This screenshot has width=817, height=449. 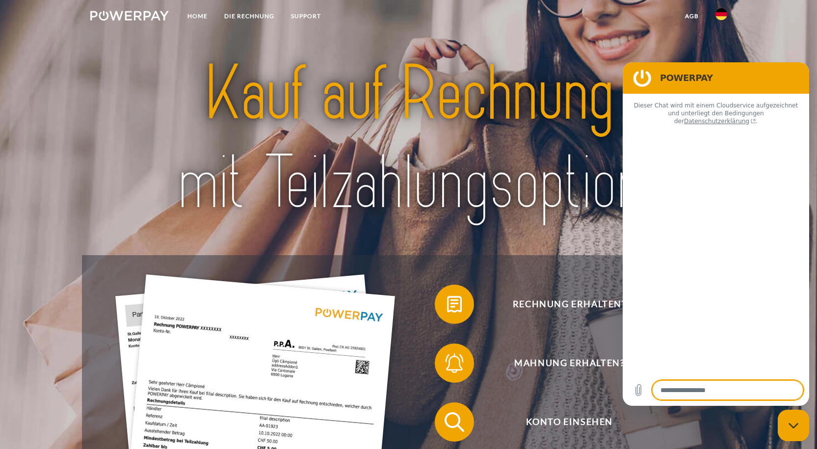 What do you see at coordinates (569, 363) in the screenshot?
I see `span: Mahnung erhalten?` at bounding box center [569, 363].